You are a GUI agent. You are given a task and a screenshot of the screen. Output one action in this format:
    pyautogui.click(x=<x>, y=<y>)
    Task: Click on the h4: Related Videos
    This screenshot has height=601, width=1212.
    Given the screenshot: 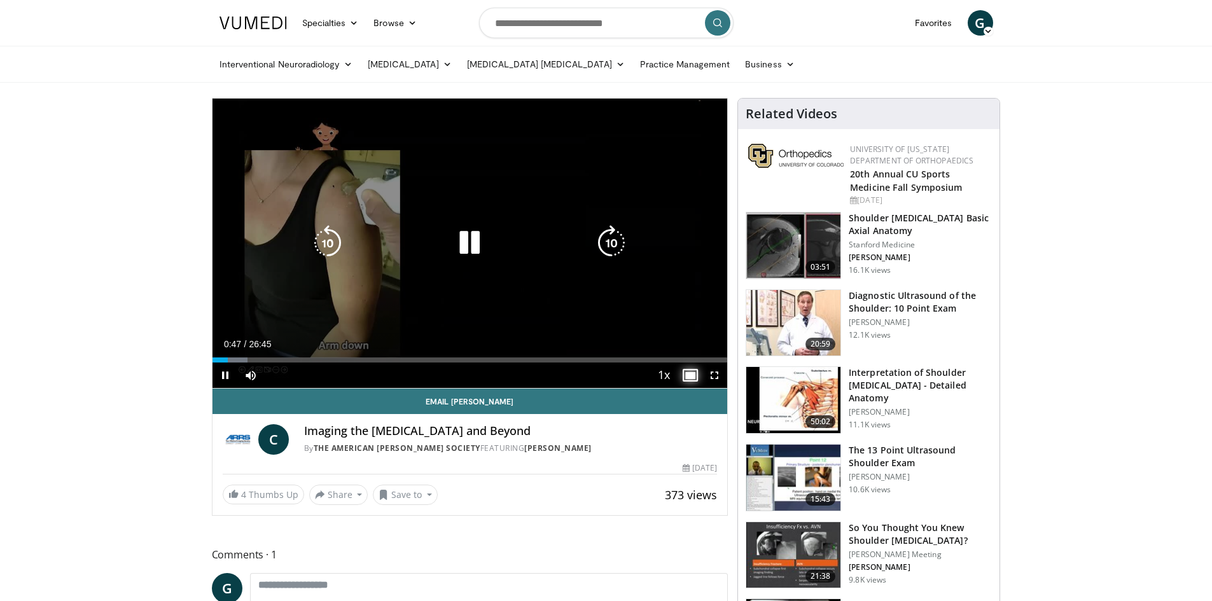 What is the action you would take?
    pyautogui.click(x=791, y=114)
    